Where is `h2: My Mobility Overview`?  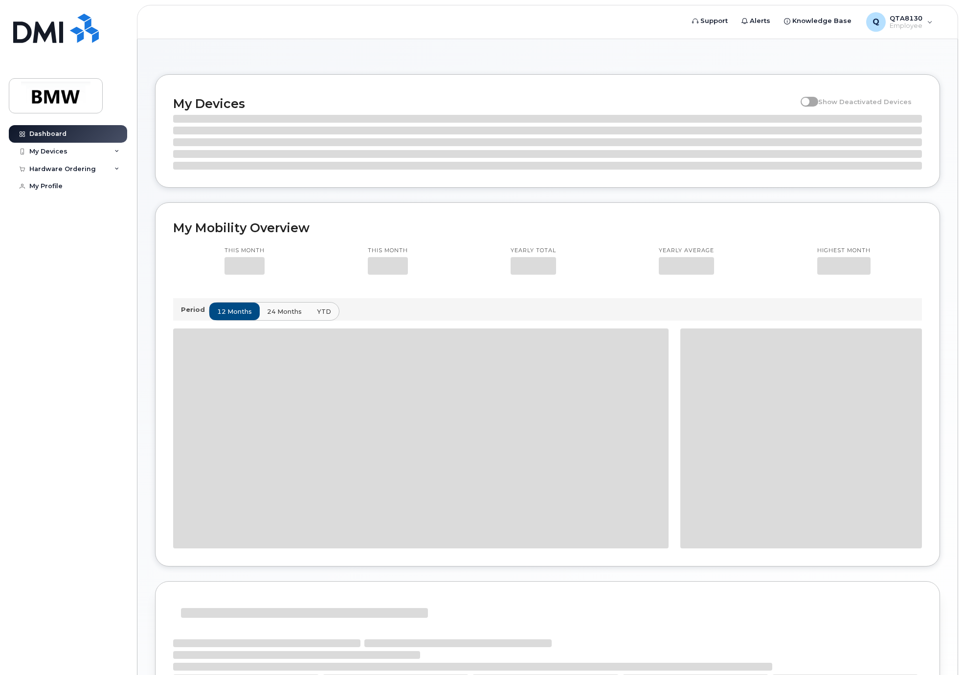
h2: My Mobility Overview is located at coordinates (547, 228).